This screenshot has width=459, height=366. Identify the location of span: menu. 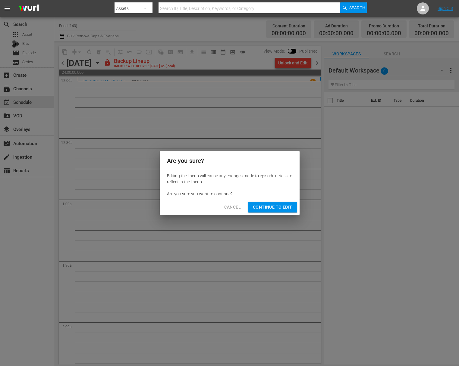
(7, 8).